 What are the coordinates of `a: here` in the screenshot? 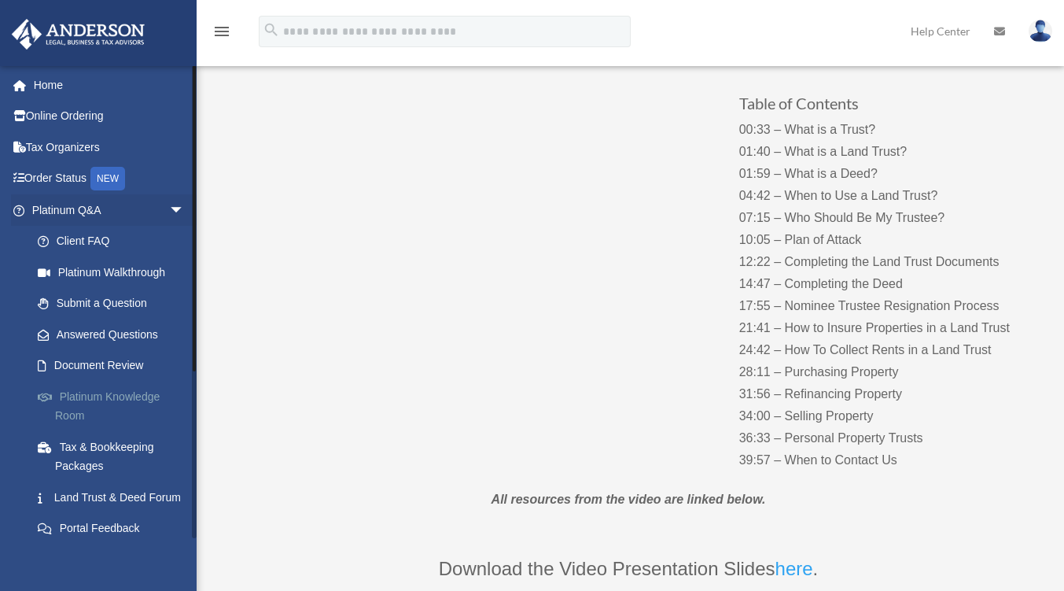 It's located at (795, 572).